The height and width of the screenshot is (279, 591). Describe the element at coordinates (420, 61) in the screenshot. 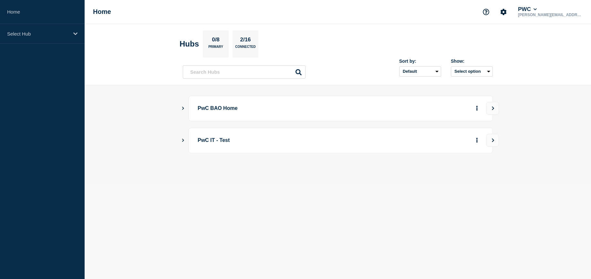

I see `div: Sort by:` at that location.